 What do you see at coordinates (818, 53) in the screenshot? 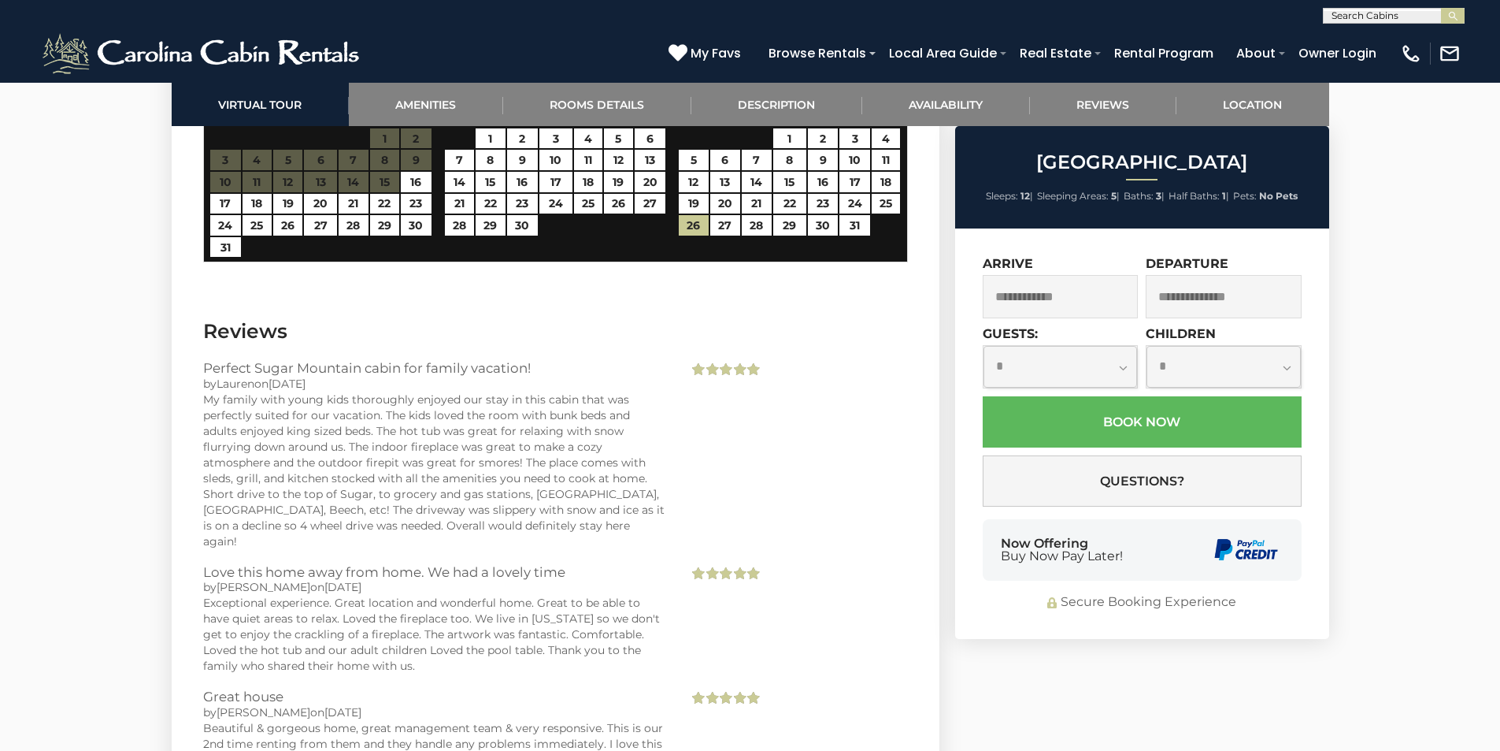
I see `a: Browse Rentals` at bounding box center [818, 53].